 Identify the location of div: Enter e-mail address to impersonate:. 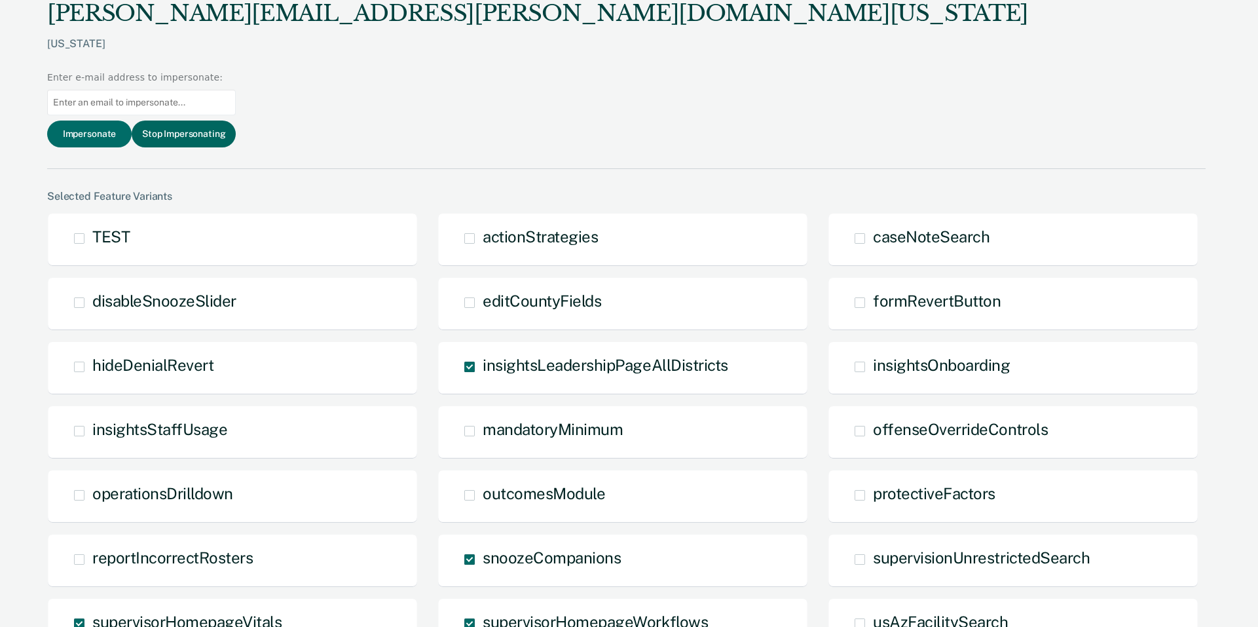
(142, 77).